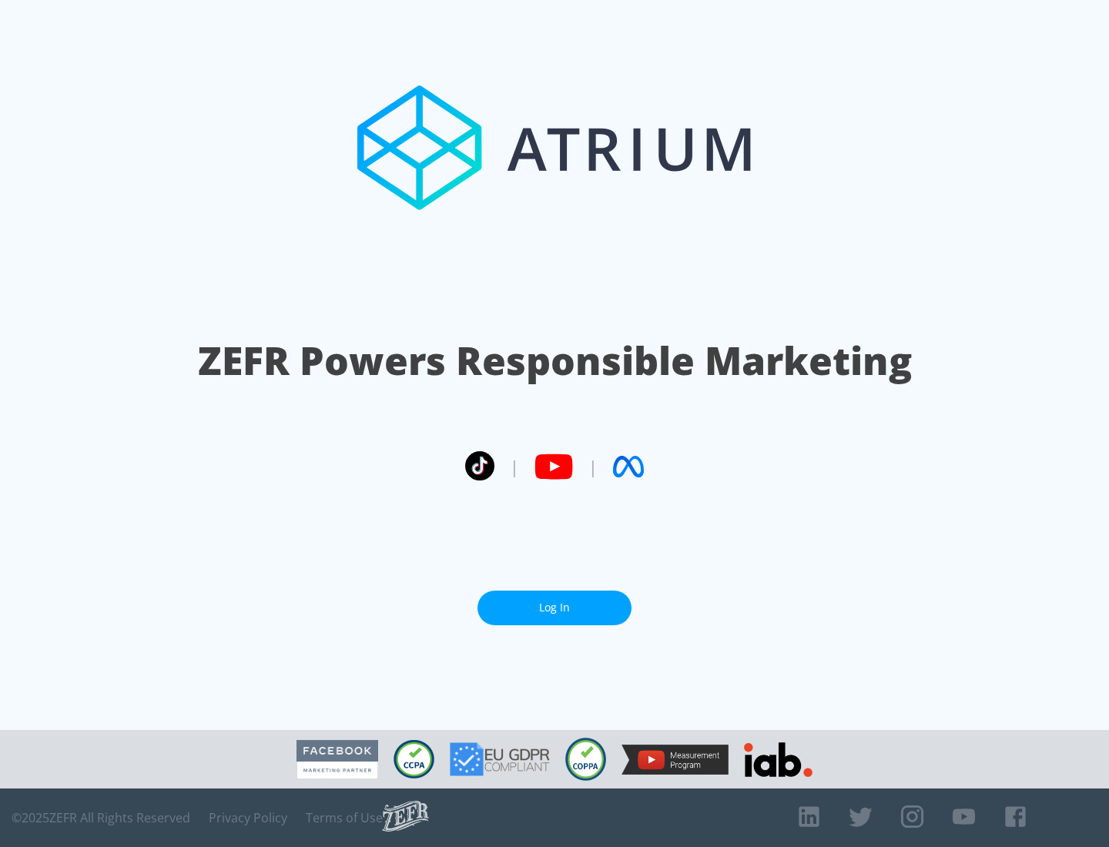 Image resolution: width=1109 pixels, height=847 pixels. Describe the element at coordinates (101, 818) in the screenshot. I see `span: © 2025 ZEFR All Rights Reserved` at that location.